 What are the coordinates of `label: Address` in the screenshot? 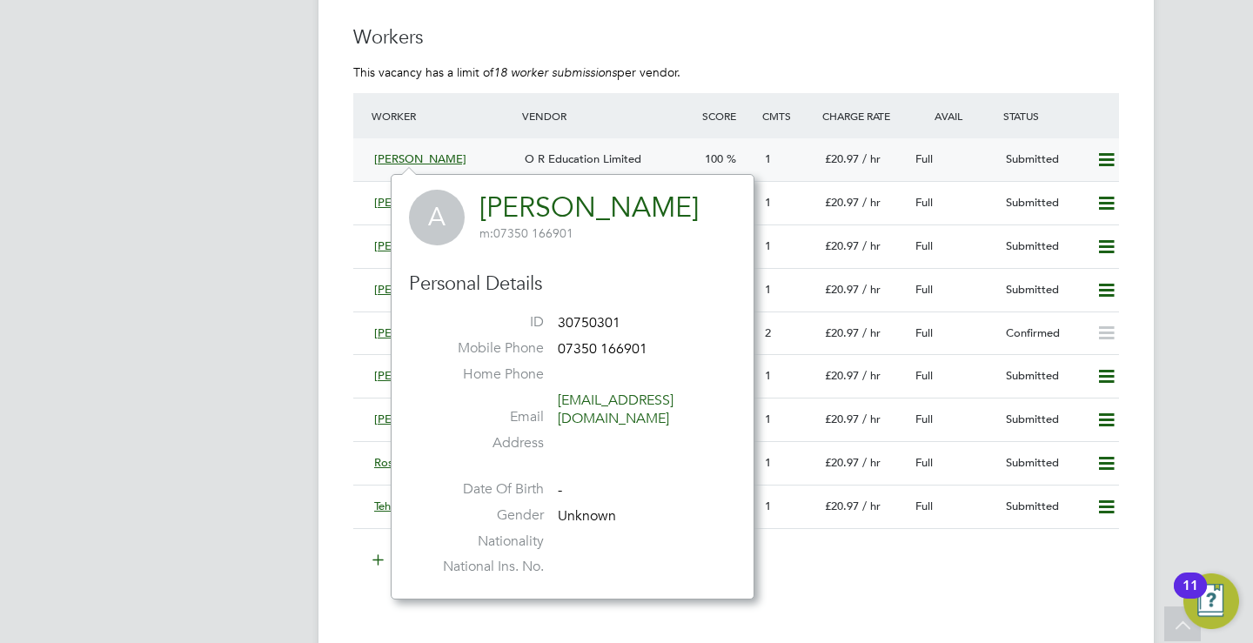 It's located at (483, 443).